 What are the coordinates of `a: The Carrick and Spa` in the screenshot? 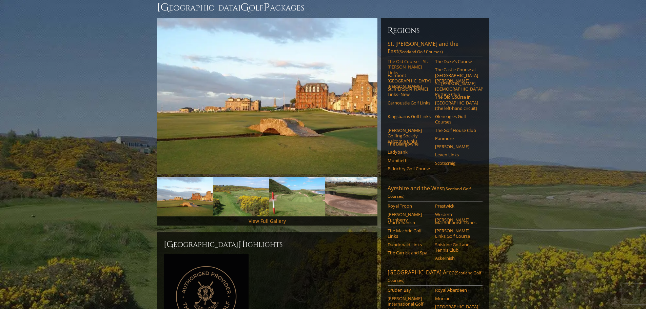 It's located at (409, 253).